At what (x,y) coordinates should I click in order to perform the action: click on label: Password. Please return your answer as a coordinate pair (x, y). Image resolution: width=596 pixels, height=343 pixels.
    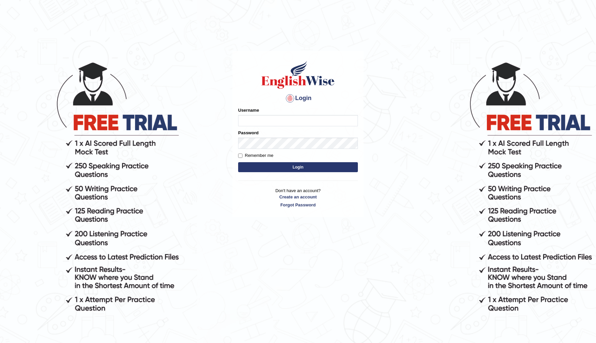
    Looking at the image, I should click on (248, 133).